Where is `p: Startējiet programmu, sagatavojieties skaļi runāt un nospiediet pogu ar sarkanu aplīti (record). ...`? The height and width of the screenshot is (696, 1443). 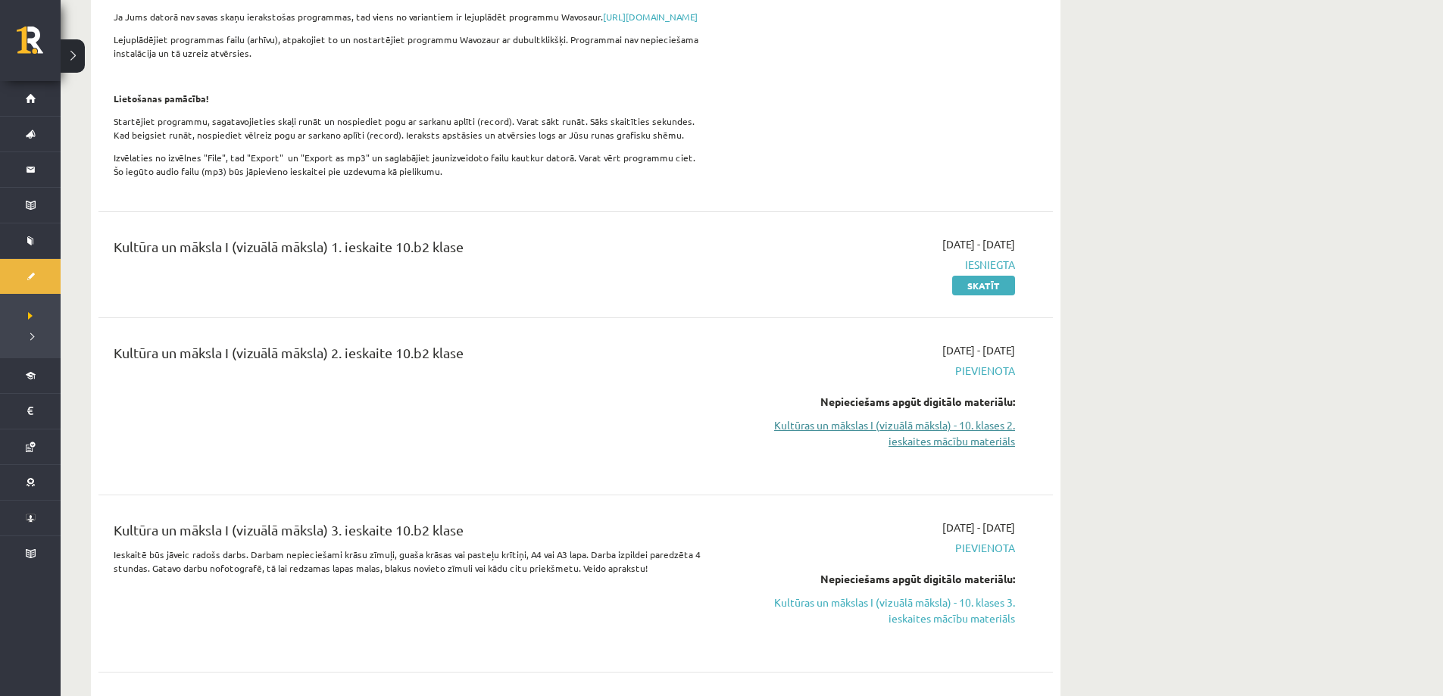
p: Startējiet programmu, sagatavojieties skaļi runāt un nospiediet pogu ar sarkanu aplīti (record). ... is located at coordinates (410, 128).